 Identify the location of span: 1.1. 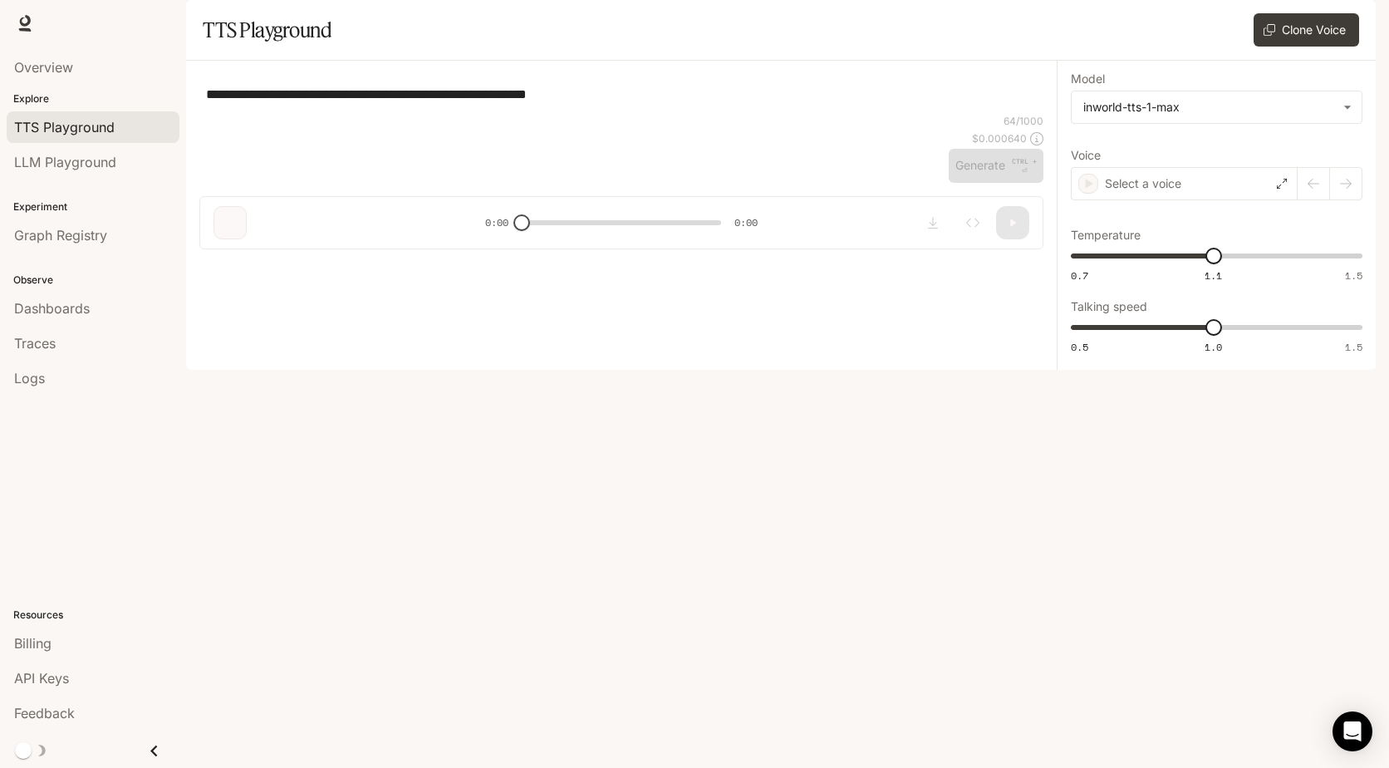
(1213, 275).